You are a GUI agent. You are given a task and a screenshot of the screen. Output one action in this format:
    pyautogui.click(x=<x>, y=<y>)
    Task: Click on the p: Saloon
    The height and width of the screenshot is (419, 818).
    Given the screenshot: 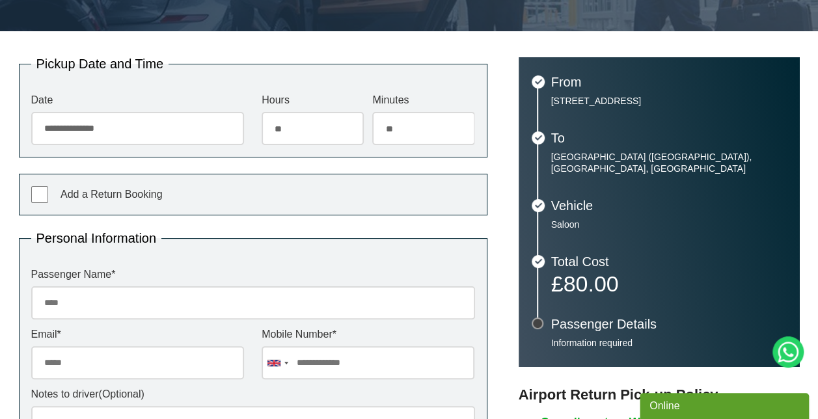 What is the action you would take?
    pyautogui.click(x=669, y=225)
    